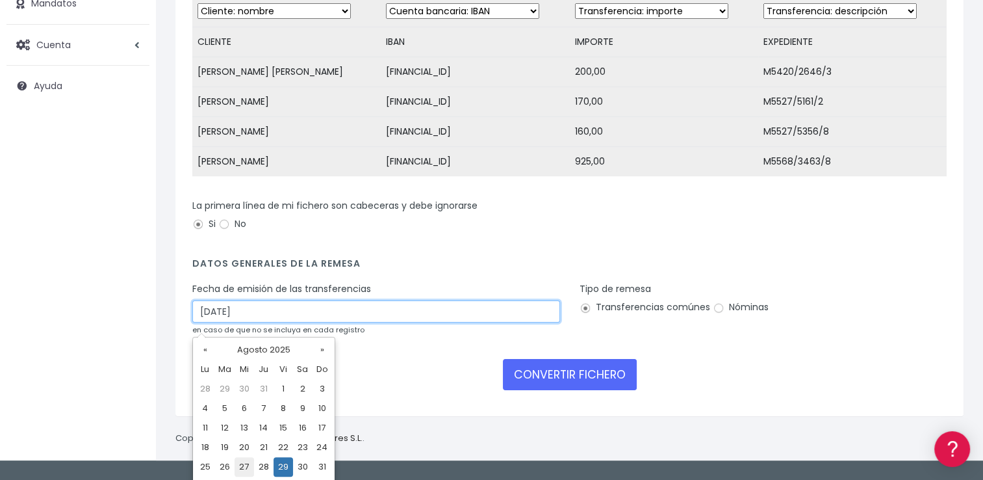 The image size is (983, 480). Describe the element at coordinates (303, 369) in the screenshot. I see `th: Sa` at that location.